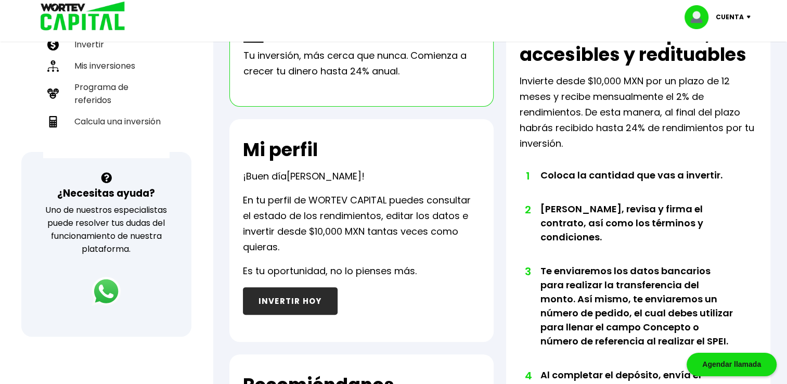 The height and width of the screenshot is (384, 787). Describe the element at coordinates (106, 66) in the screenshot. I see `a: Mis inversiones` at that location.